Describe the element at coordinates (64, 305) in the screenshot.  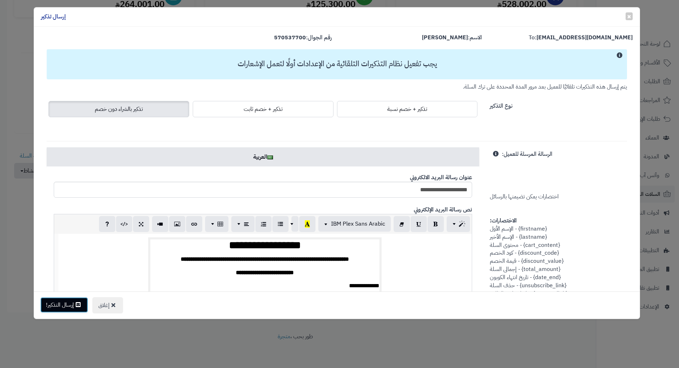
I see `button: إرسال التذكير!` at that location.